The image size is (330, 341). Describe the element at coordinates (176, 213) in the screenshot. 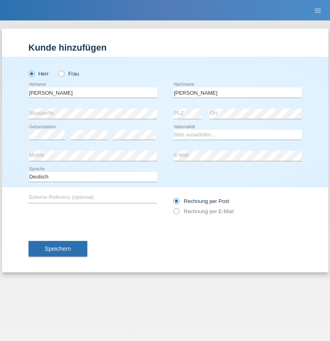

I see `input: Rechnung per E-Mail` at that location.